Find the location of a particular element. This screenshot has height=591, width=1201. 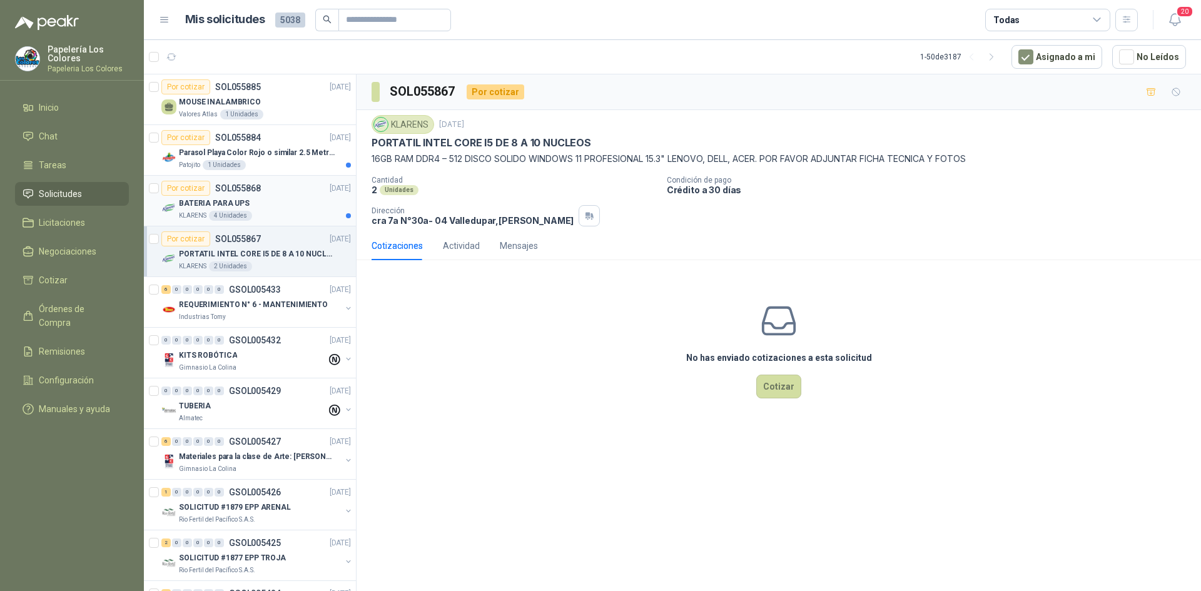

p: Condición de pago is located at coordinates (931, 180).